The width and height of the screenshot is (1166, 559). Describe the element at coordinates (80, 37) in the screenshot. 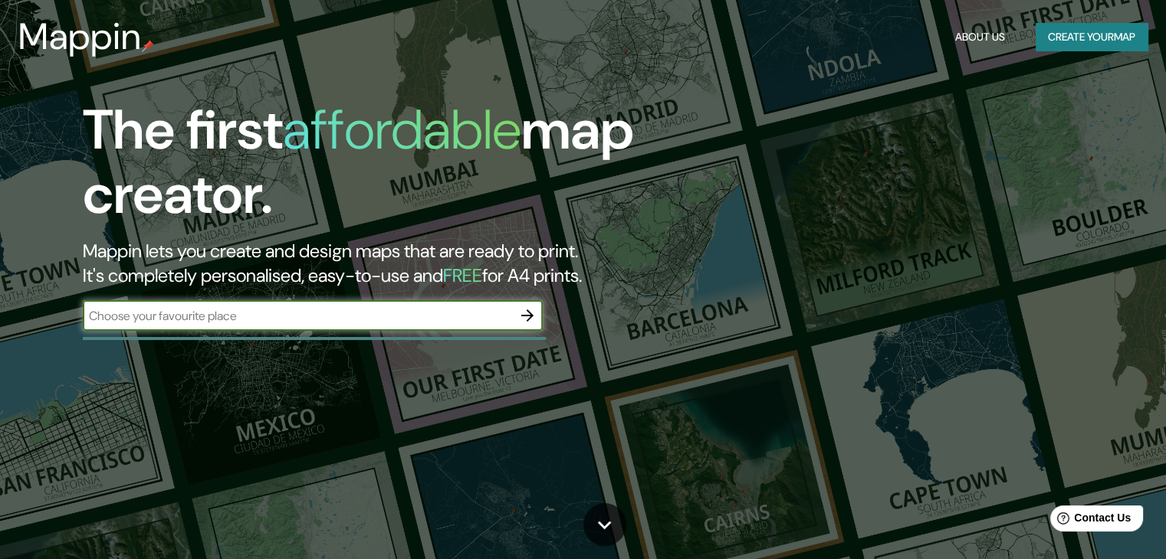

I see `h3: Mappin` at that location.